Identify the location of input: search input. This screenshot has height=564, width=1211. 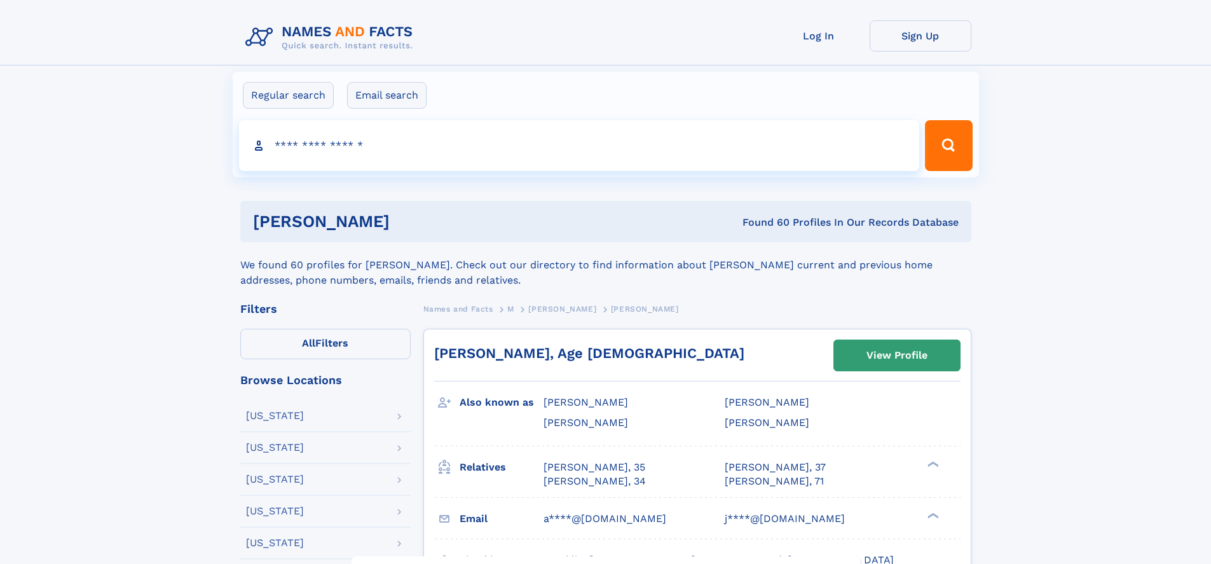
(579, 146).